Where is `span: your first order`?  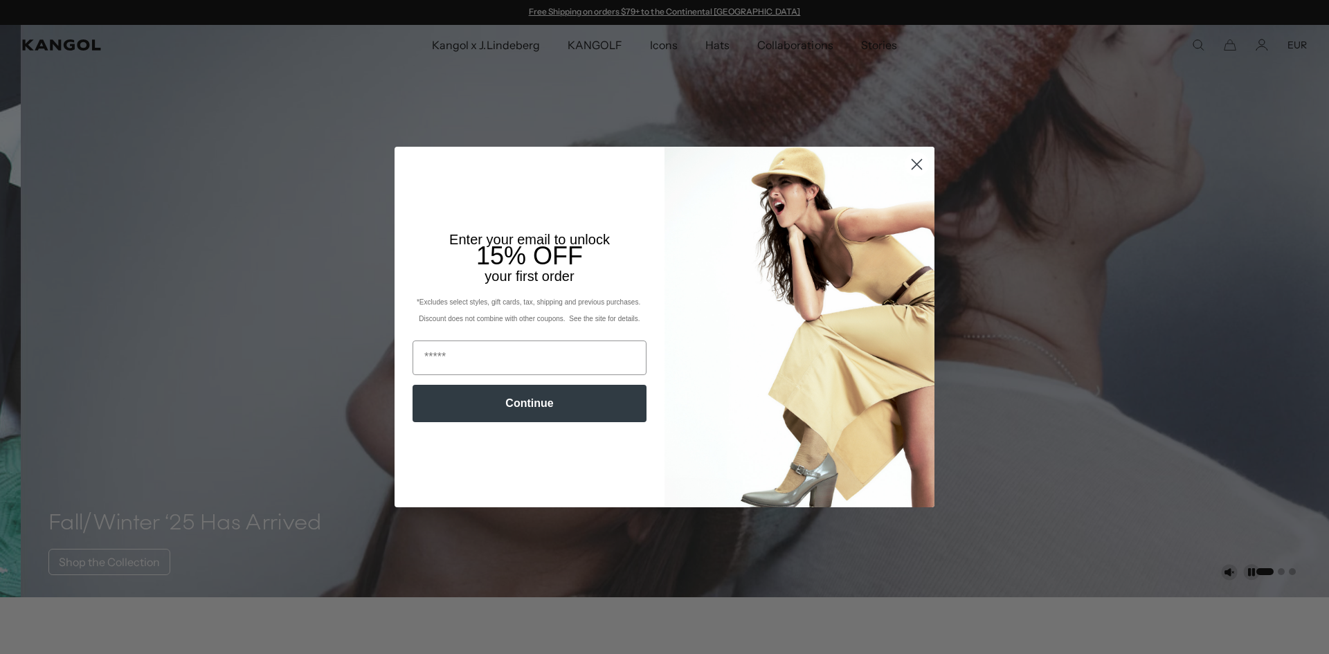 span: your first order is located at coordinates (529, 276).